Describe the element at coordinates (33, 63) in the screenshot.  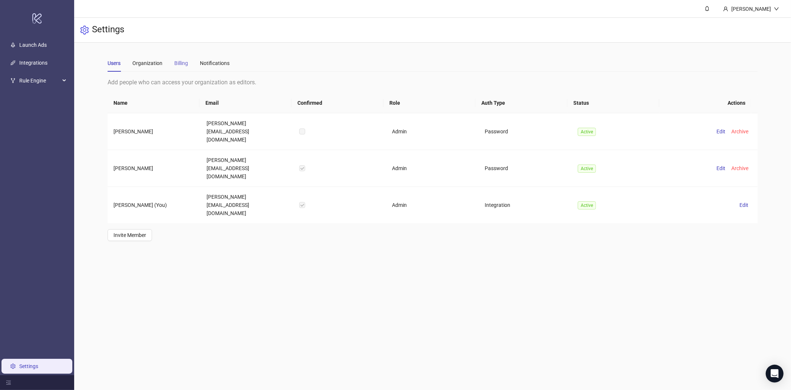
I see `a: Integrations` at that location.